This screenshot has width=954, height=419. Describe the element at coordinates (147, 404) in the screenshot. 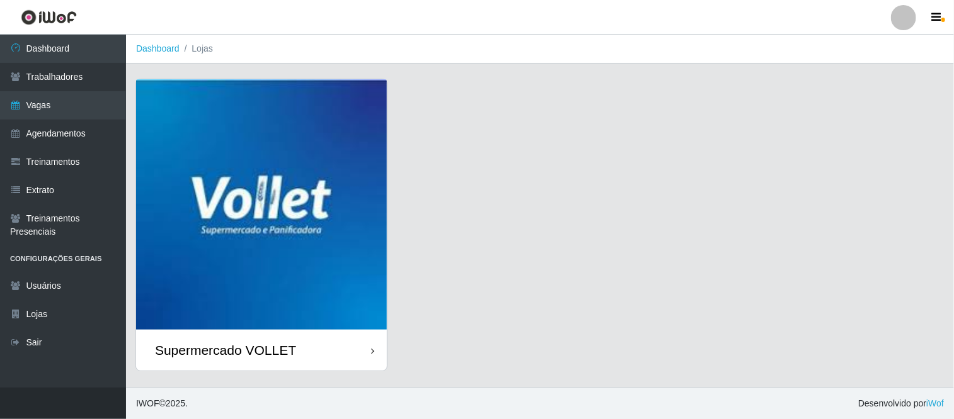

I see `span: IWOF` at that location.